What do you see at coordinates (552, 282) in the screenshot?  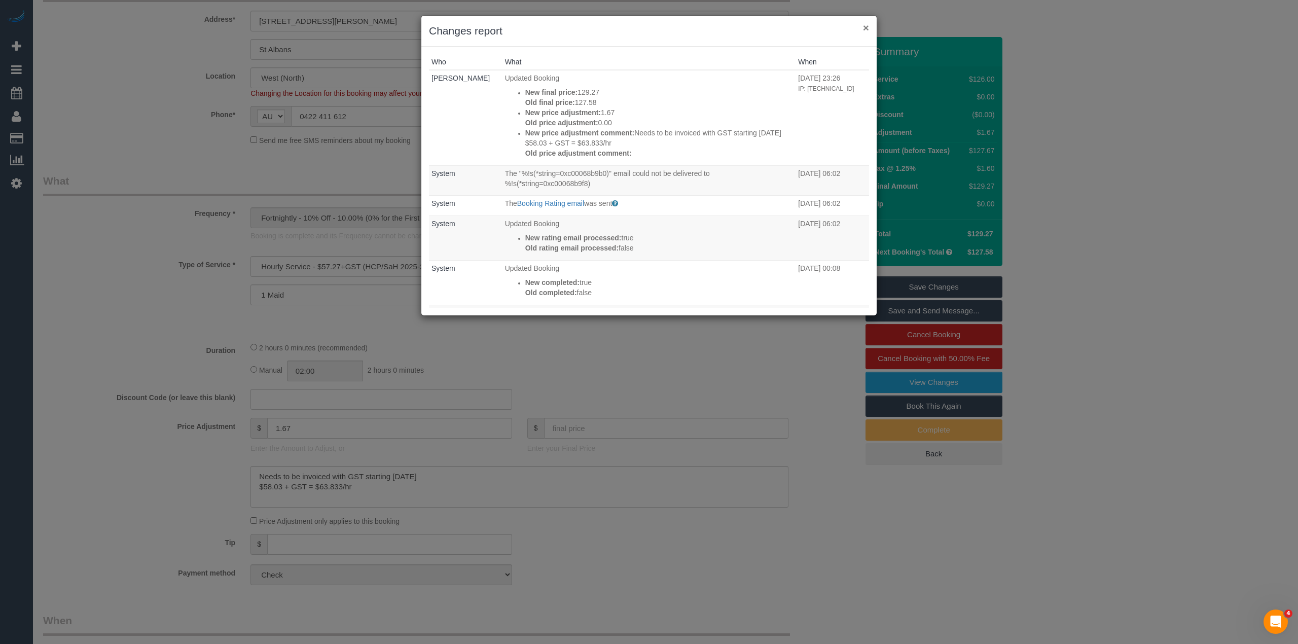 I see `strong: New completed:` at bounding box center [552, 282].